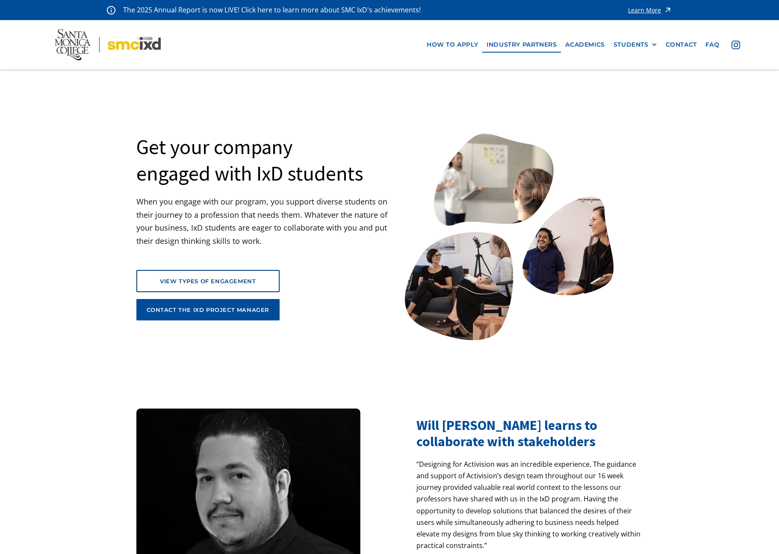 The width and height of the screenshot is (779, 554). I want to click on a: faq, so click(713, 44).